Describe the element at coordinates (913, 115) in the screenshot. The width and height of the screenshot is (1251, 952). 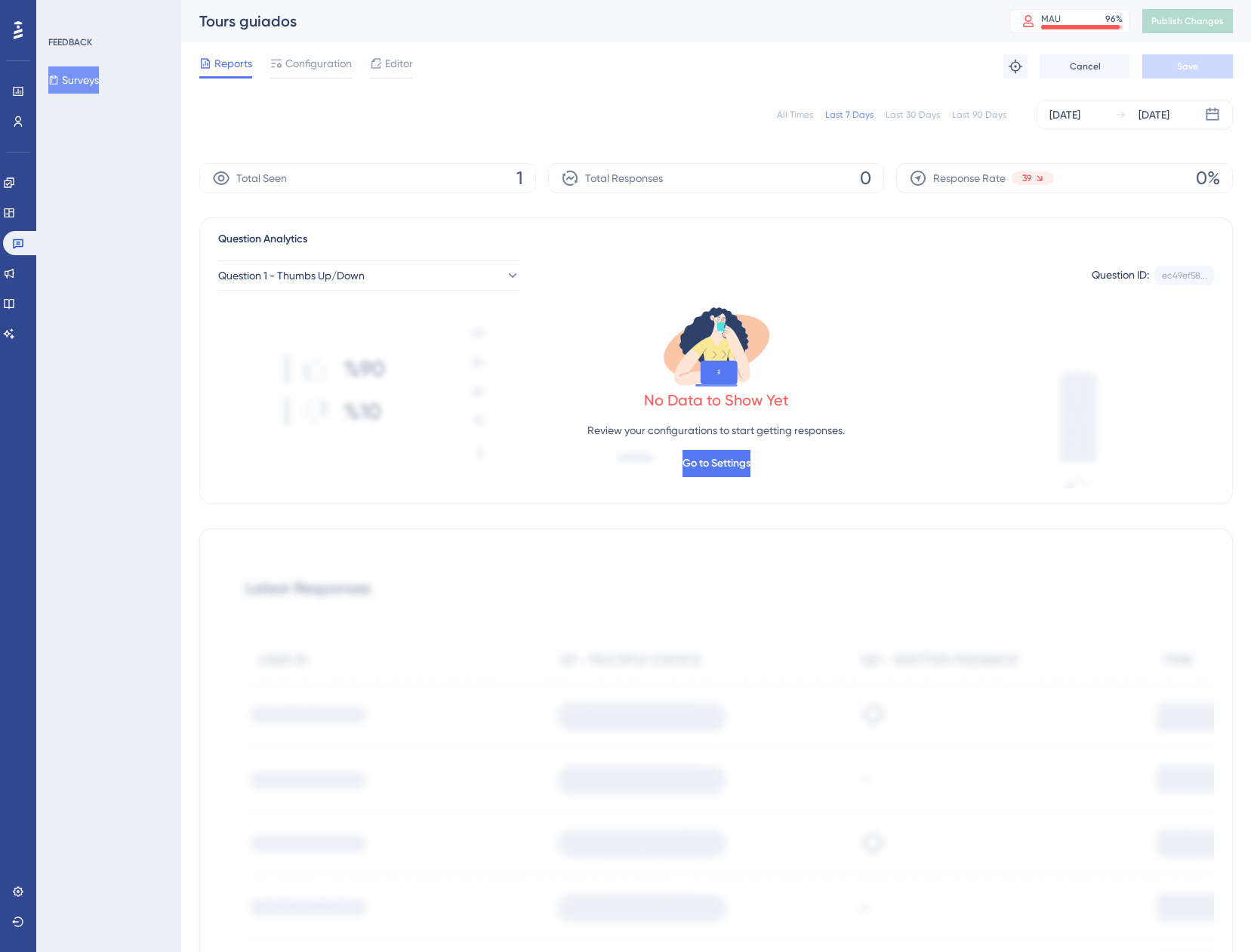
I see `div: Last 30 Days` at that location.